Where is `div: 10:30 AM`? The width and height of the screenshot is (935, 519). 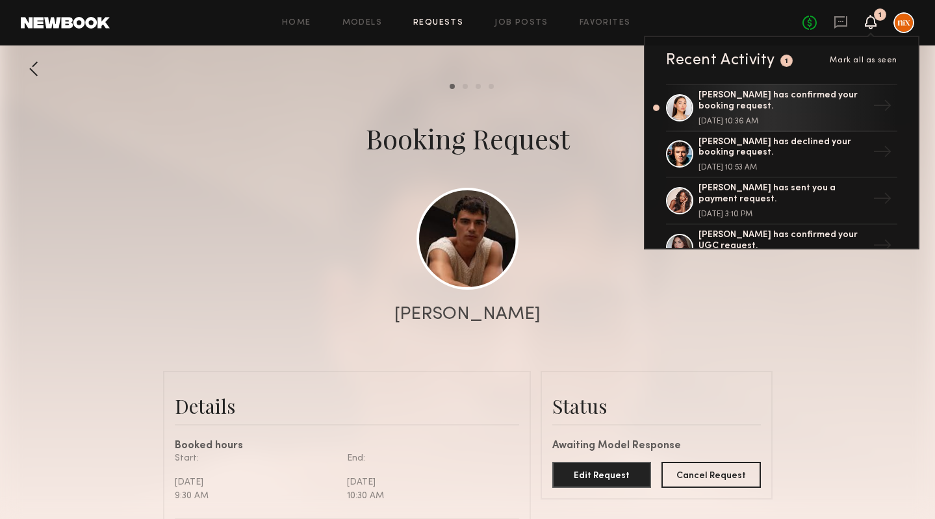 div: 10:30 AM is located at coordinates (428, 496).